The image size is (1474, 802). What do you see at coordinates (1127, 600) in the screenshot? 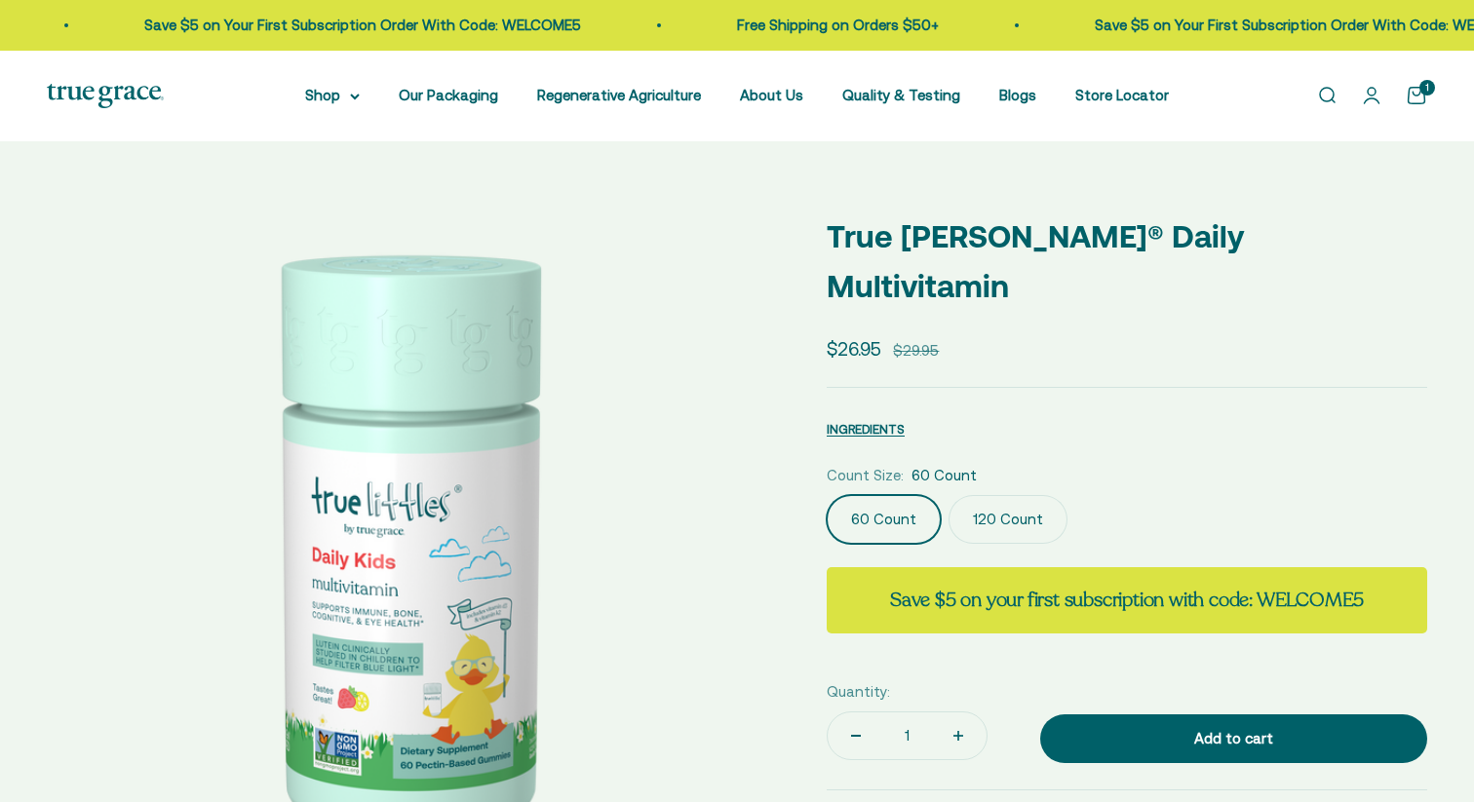
I see `strong: Save $5 on your first subscription with code: WELCOME5` at bounding box center [1127, 600].